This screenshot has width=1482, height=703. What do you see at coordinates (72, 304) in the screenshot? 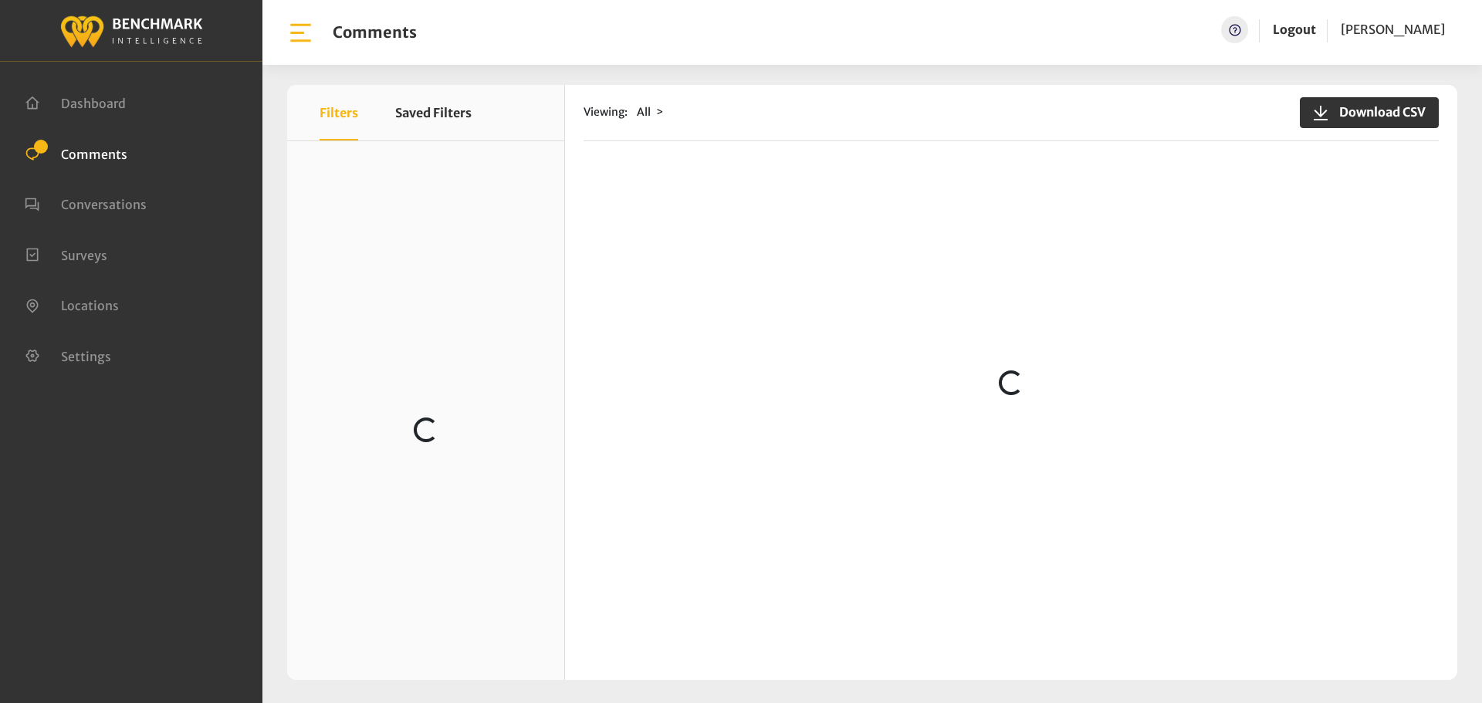
I see `a: Locations` at bounding box center [72, 304].